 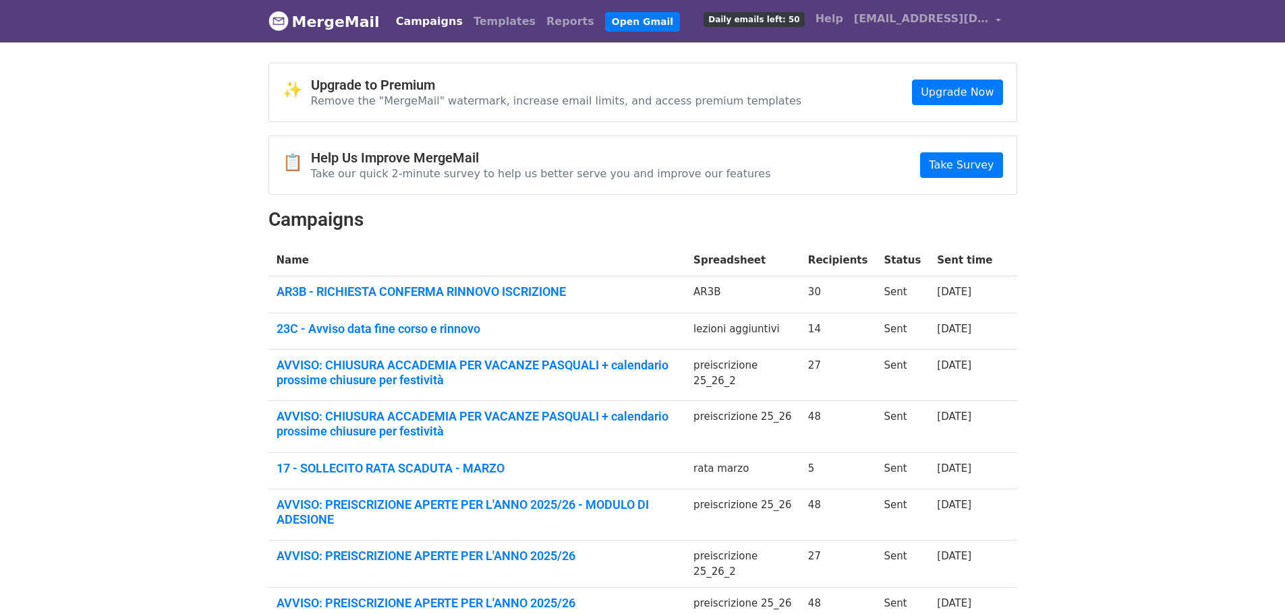 I want to click on a: MergeMail, so click(x=324, y=22).